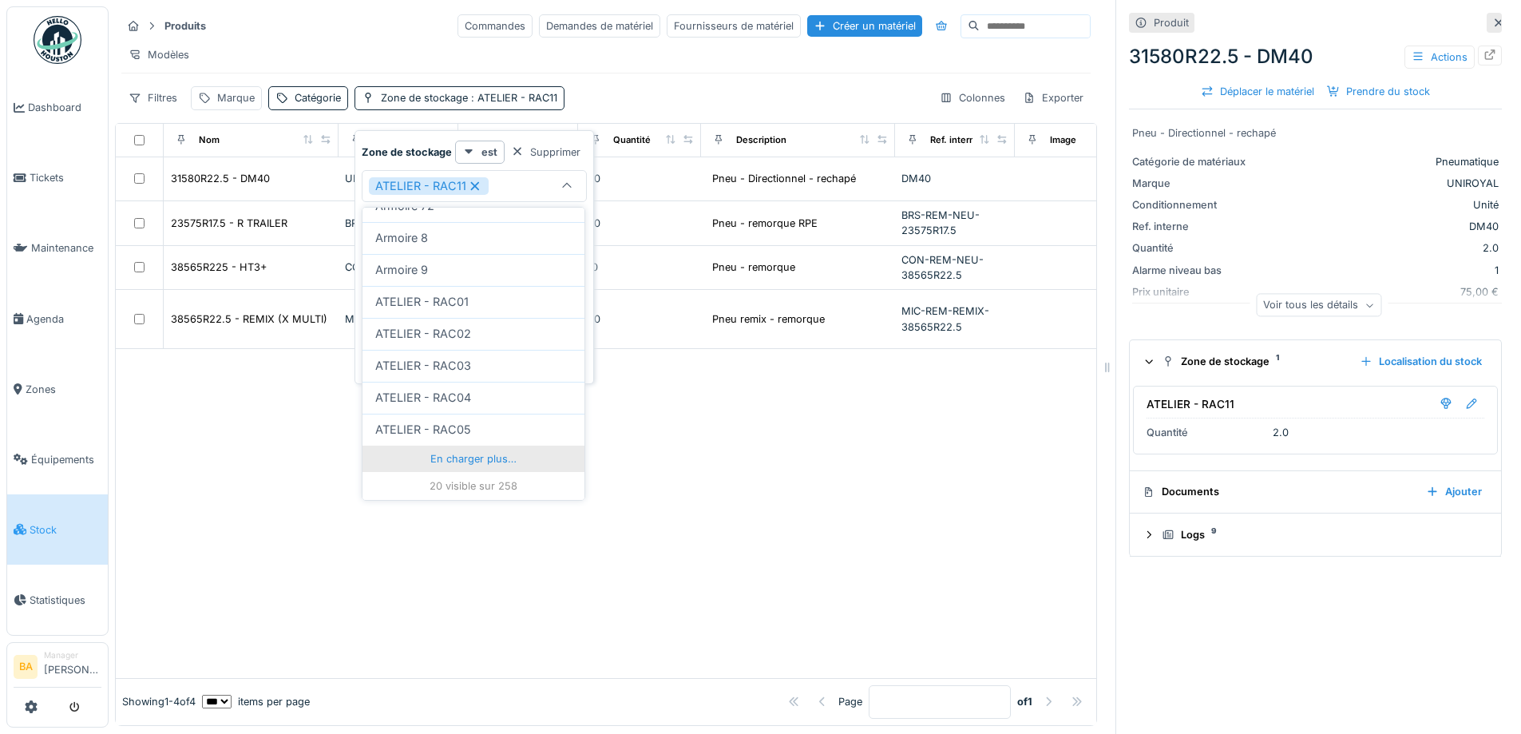  Describe the element at coordinates (639, 267) in the screenshot. I see `div: 1.0` at that location.